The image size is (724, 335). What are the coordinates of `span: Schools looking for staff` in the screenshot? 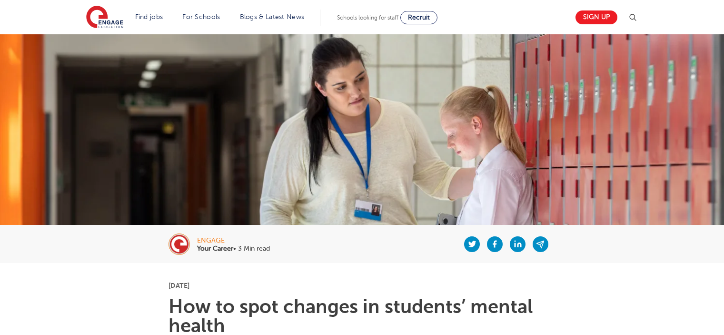 It's located at (368, 18).